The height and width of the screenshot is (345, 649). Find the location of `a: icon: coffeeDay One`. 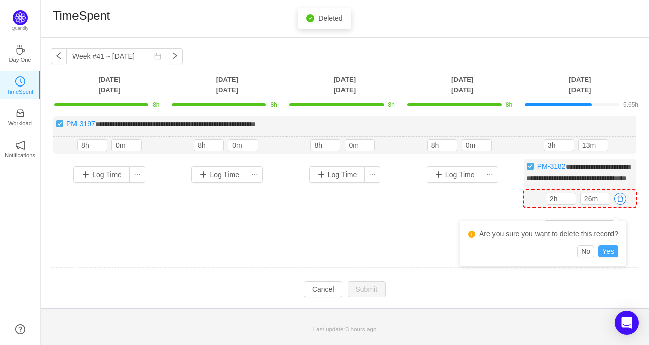

a: icon: coffeeDay One is located at coordinates (20, 53).